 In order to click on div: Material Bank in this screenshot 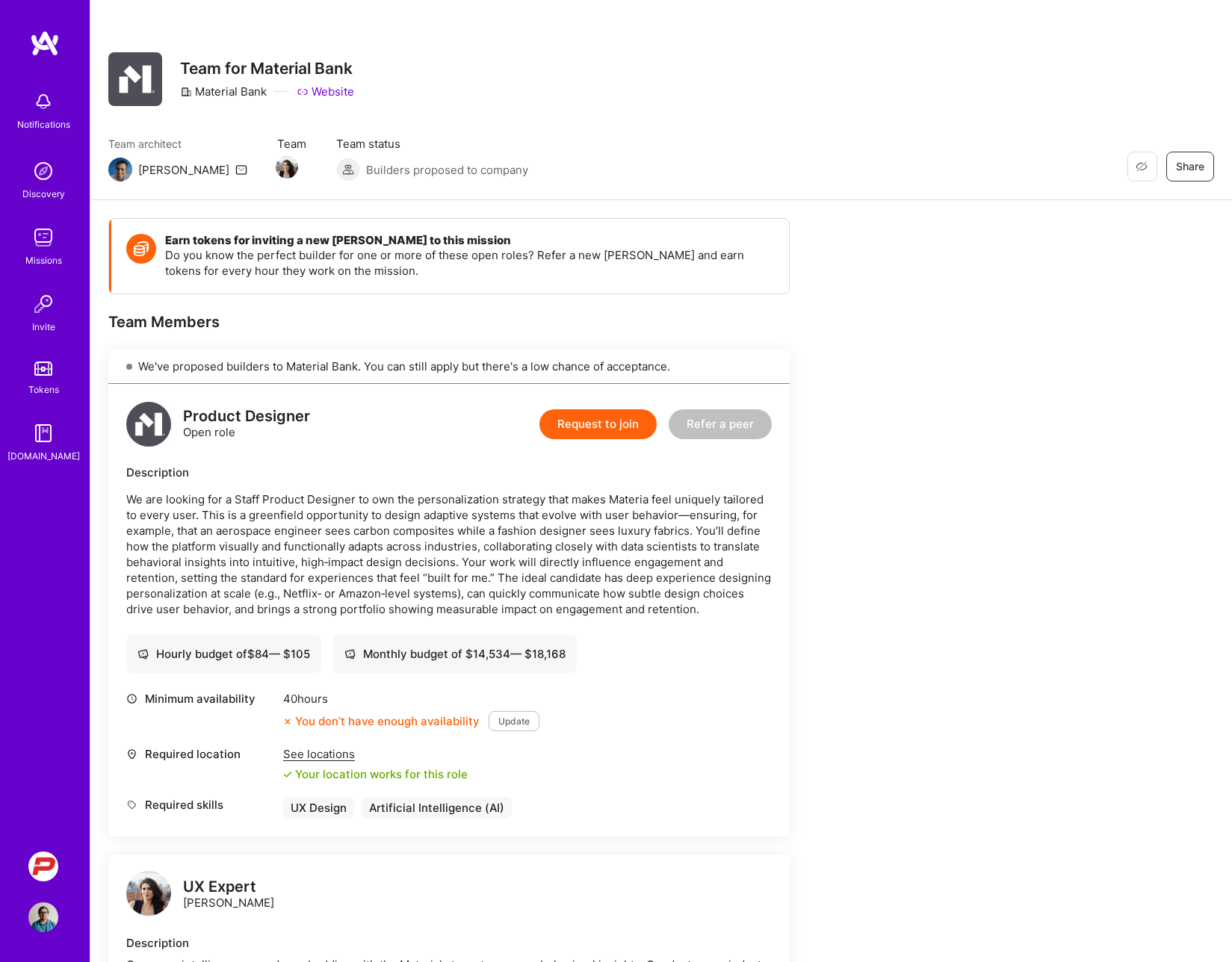, I will do `click(224, 91)`.